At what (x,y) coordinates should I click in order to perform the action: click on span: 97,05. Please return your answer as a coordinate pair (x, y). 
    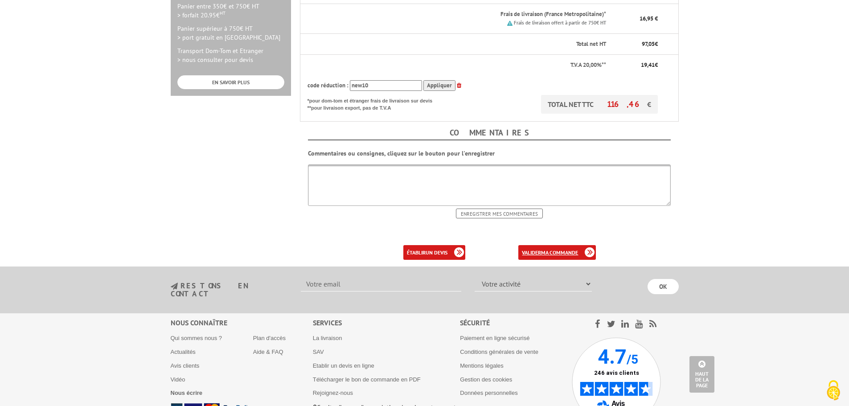
    Looking at the image, I should click on (648, 44).